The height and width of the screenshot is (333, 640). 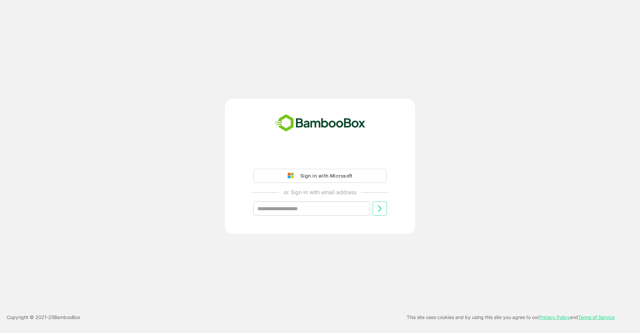 I want to click on a: Terms of Service, so click(x=596, y=317).